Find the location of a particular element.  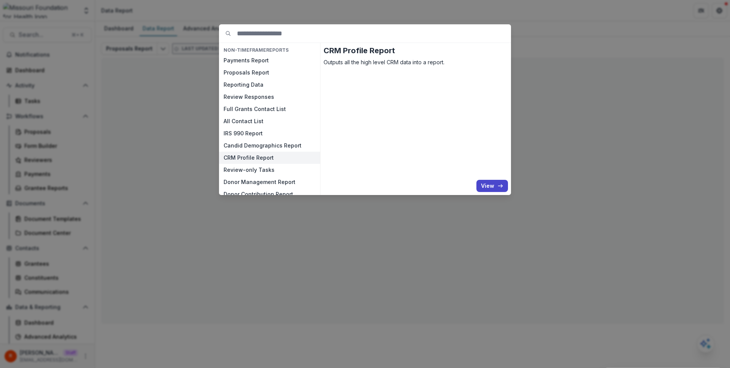

button: Donor Management Report is located at coordinates (269, 182).